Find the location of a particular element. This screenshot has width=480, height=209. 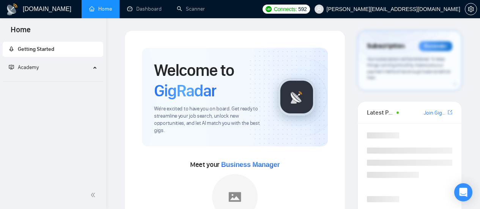

a: homeHome is located at coordinates (101, 9).